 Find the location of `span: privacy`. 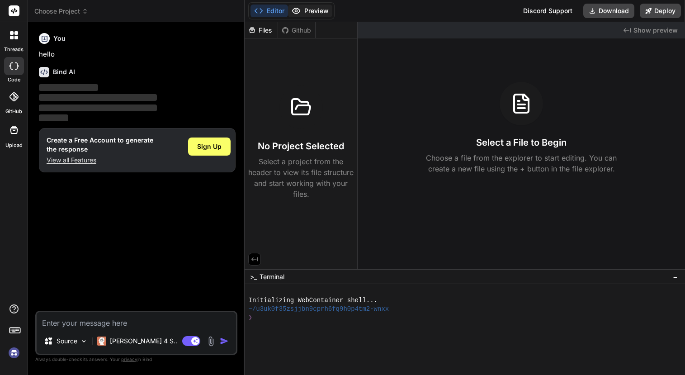

span: privacy is located at coordinates (129, 359).